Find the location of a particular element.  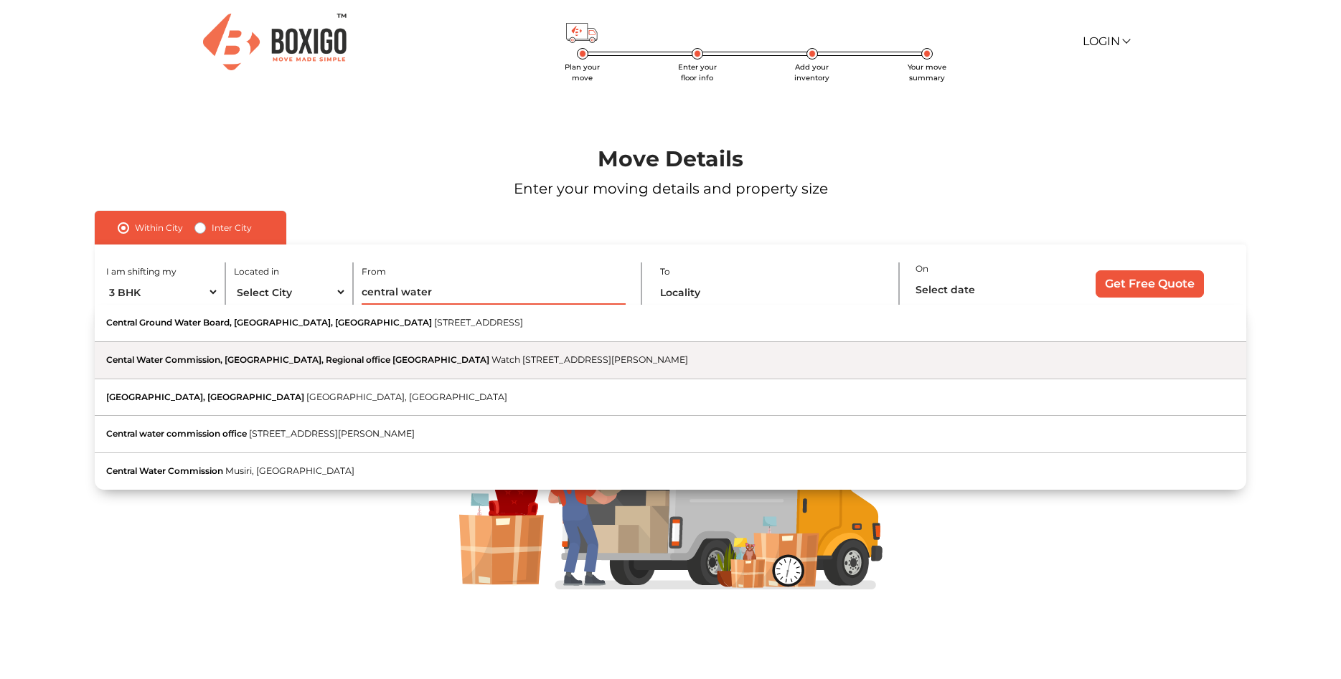

h1: Move Details is located at coordinates (671, 159).